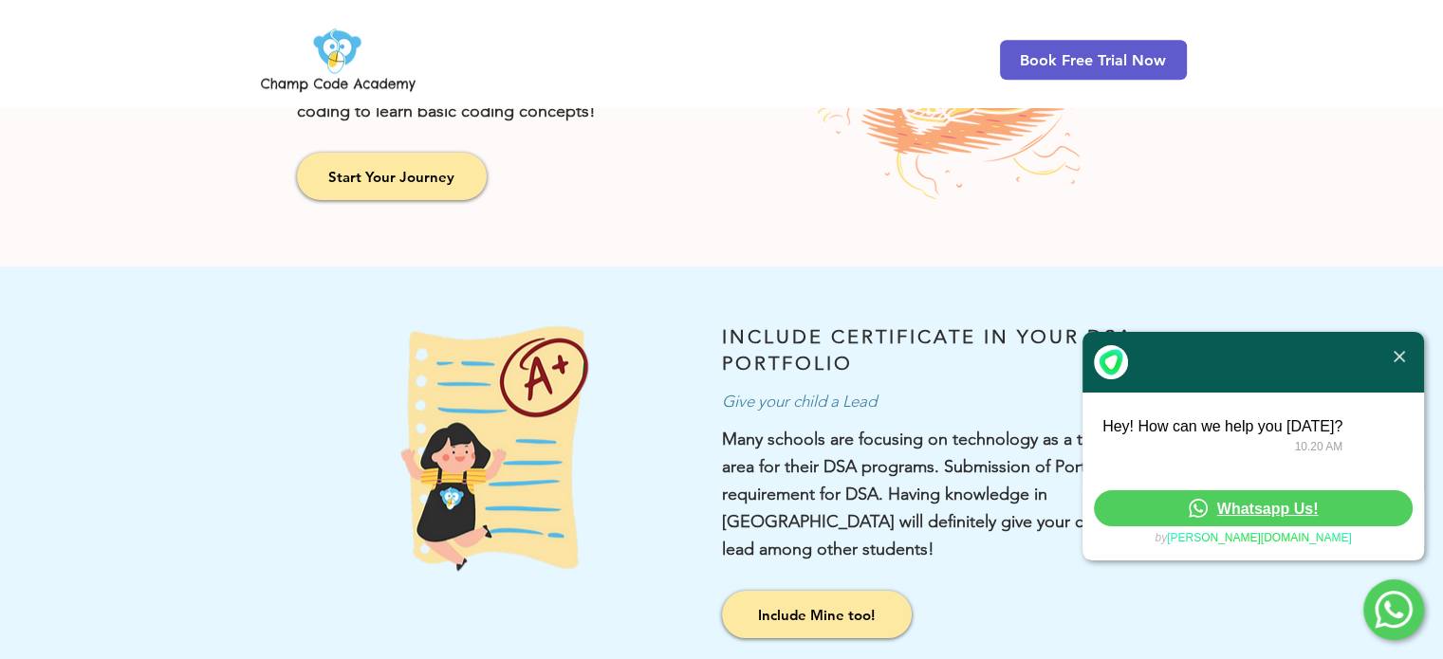 The height and width of the screenshot is (659, 1443). What do you see at coordinates (491, 453) in the screenshot?
I see `img: Coding Certificate for Direct School Admission Portfolio` at bounding box center [491, 453].